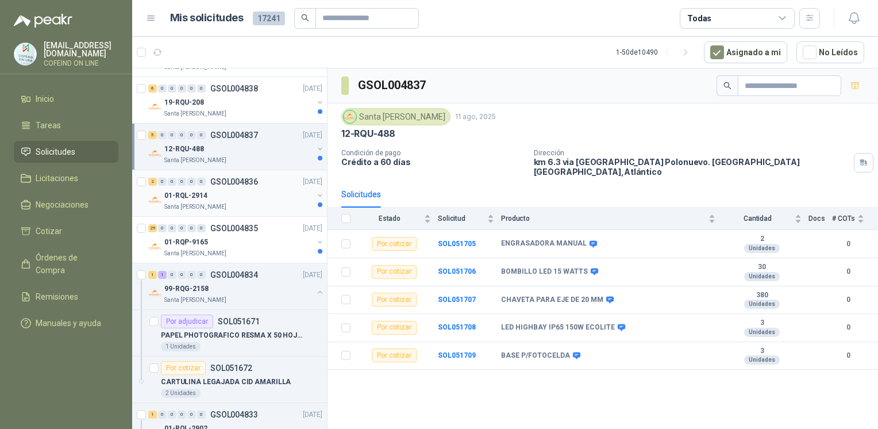 This screenshot has width=878, height=429. I want to click on b: SOL051707, so click(457, 299).